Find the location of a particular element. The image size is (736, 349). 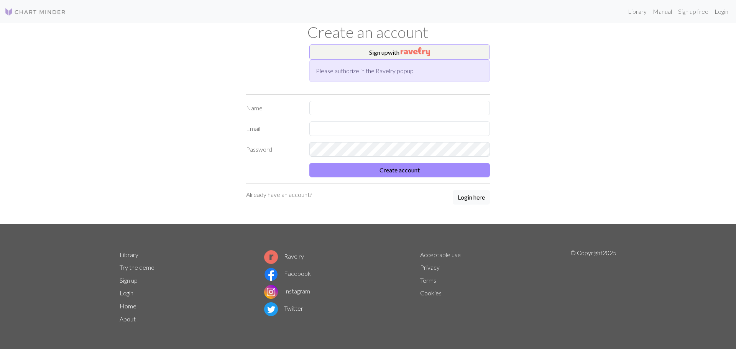

label: Email is located at coordinates (273, 129).